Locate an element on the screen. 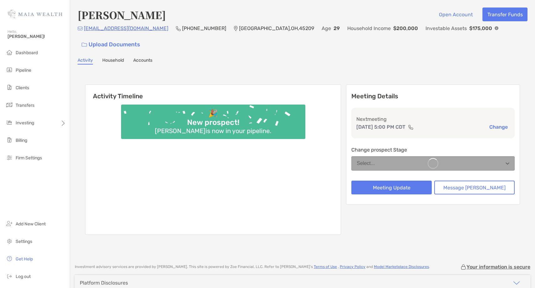  span: Settings is located at coordinates (24, 241).